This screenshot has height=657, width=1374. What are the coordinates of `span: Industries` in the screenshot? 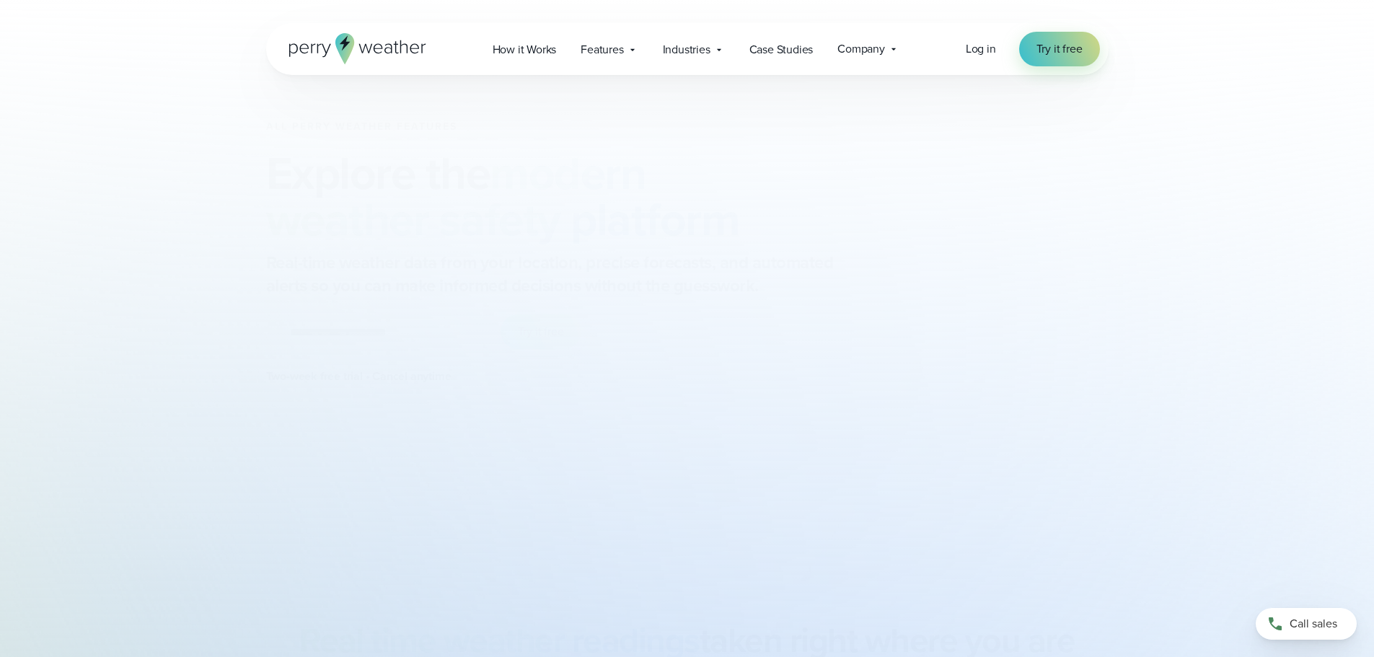 It's located at (687, 50).